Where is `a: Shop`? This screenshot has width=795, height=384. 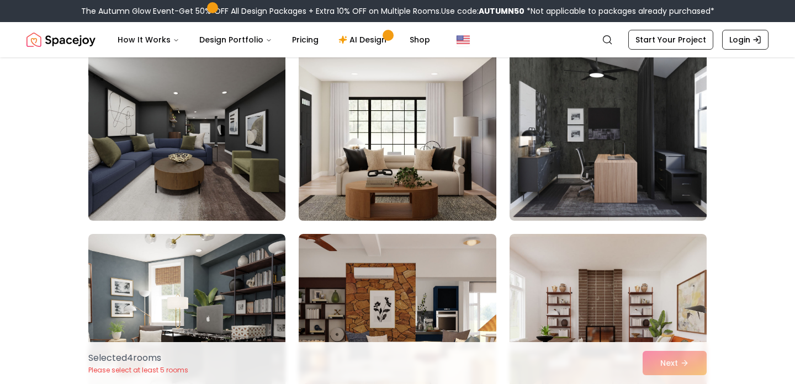
a: Shop is located at coordinates (420, 40).